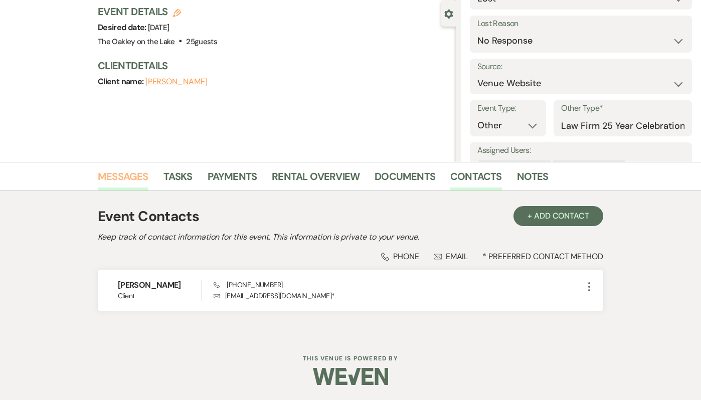 The image size is (701, 400). Describe the element at coordinates (350, 256) in the screenshot. I see `div: * Preferred Contact Method` at that location.